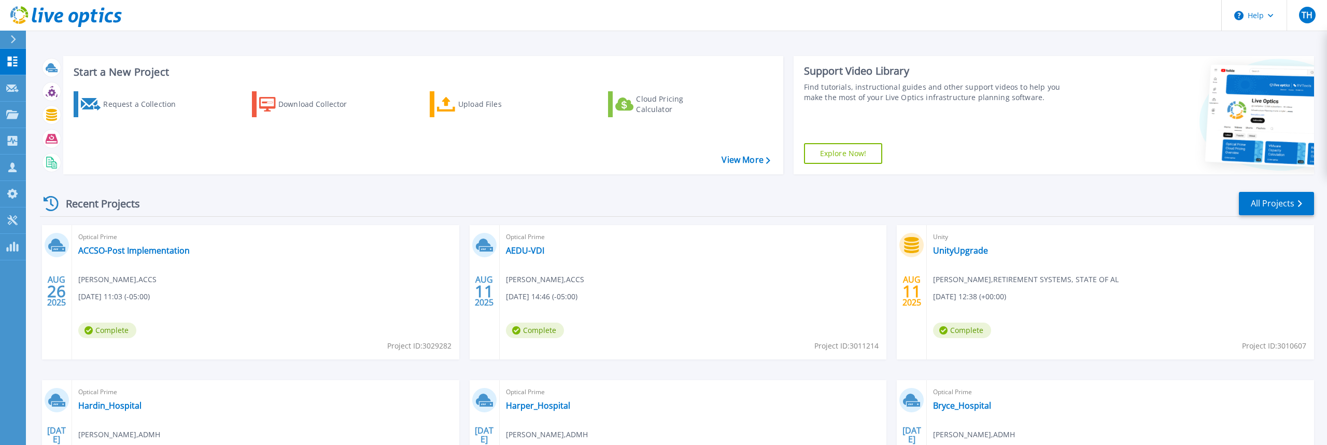 The image size is (1327, 445). What do you see at coordinates (145, 104) in the screenshot?
I see `div: Request a Collection` at bounding box center [145, 104].